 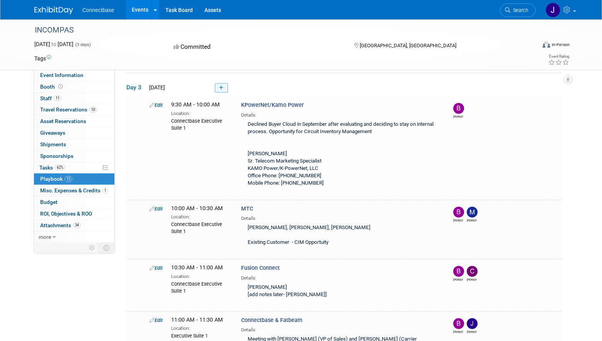 What do you see at coordinates (74, 179) in the screenshot?
I see `a: Playbook13` at bounding box center [74, 179].